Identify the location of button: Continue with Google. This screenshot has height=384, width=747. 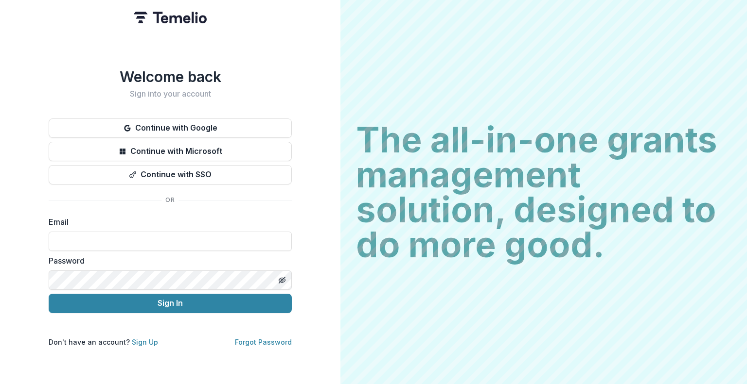
(170, 128).